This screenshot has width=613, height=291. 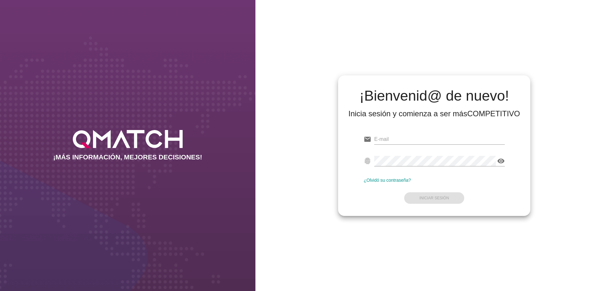 What do you see at coordinates (439, 139) in the screenshot?
I see `input: E-mail` at bounding box center [439, 139].